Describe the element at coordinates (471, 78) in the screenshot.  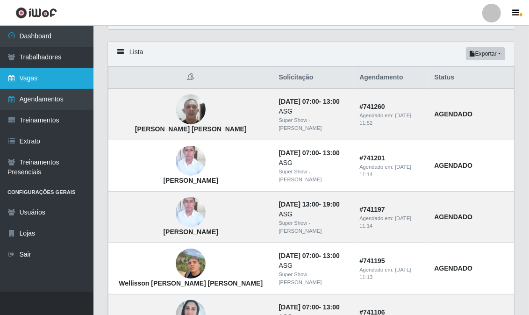
I see `th: Status` at that location.